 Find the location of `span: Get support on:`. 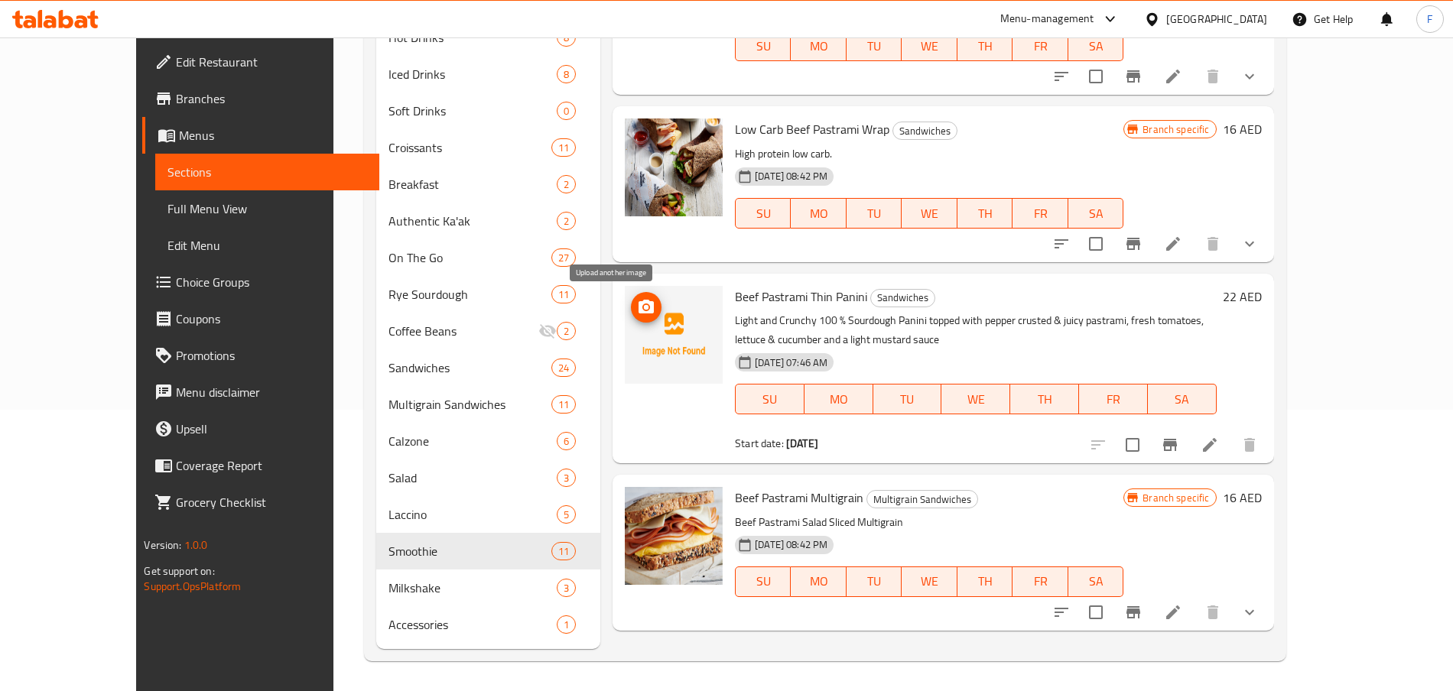

span: Get support on: is located at coordinates (179, 571).